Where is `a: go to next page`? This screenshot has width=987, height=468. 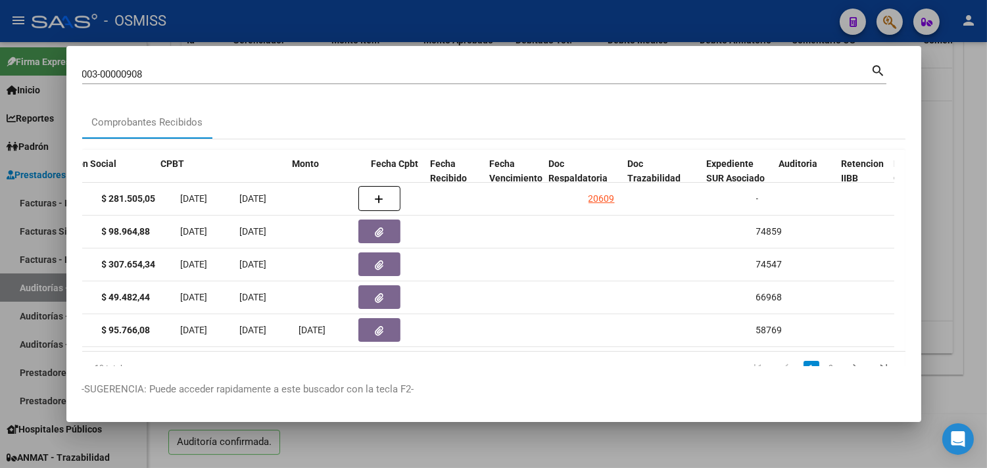 a: go to next page is located at coordinates (856, 368).